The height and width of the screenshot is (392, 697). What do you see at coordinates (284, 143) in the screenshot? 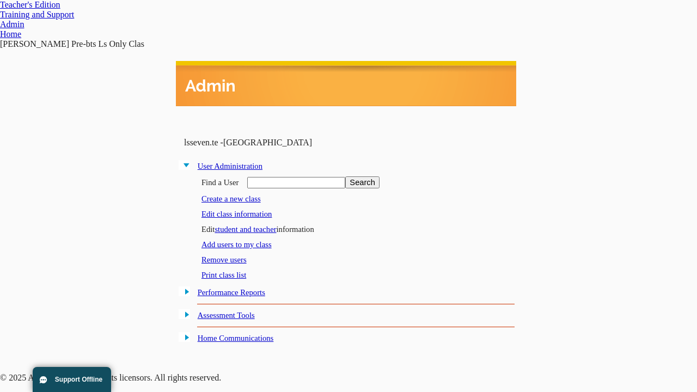
I see `td: lsseven.te -` at bounding box center [284, 143].